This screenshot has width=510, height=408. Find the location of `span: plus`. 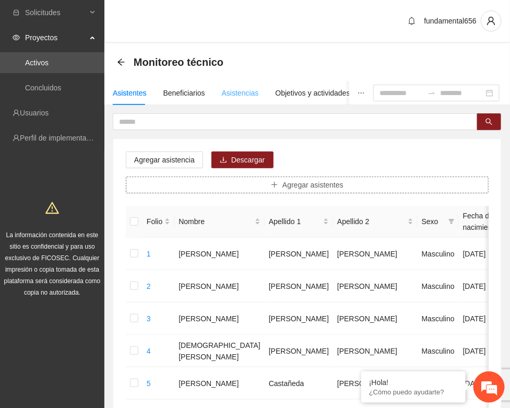

span: plus is located at coordinates (275, 185).